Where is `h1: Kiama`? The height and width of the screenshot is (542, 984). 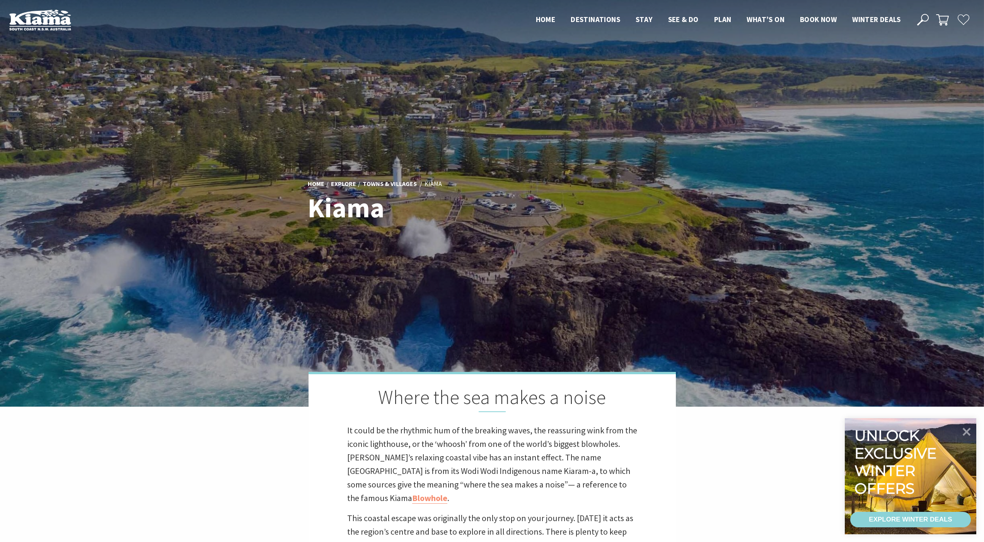
h1: Kiama is located at coordinates (417, 208).